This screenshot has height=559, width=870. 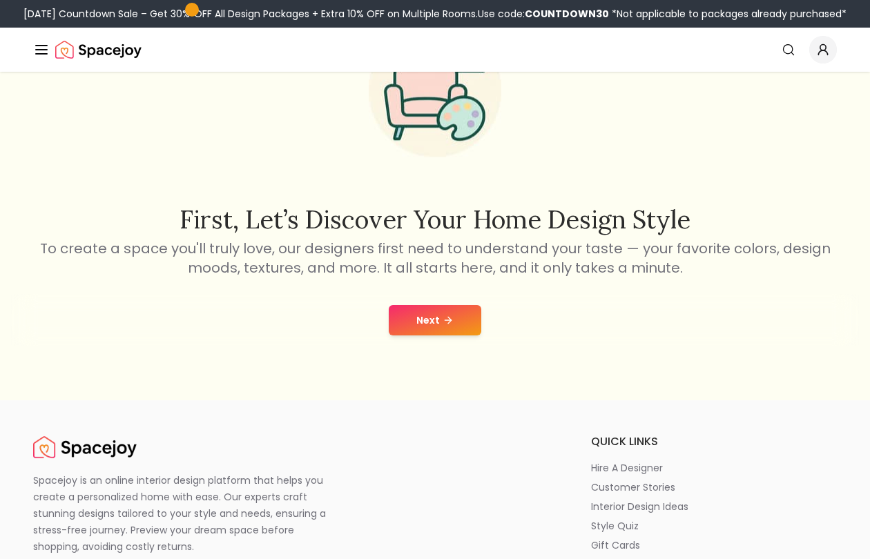 I want to click on nav: Global, so click(x=435, y=50).